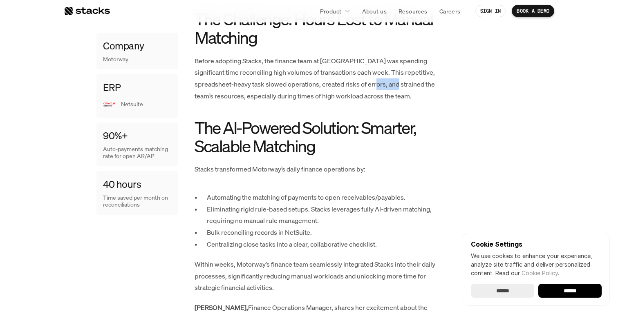  I want to click on h2: The AI-Powered Solution: Smarter, Scalable Matching, so click(317, 137).